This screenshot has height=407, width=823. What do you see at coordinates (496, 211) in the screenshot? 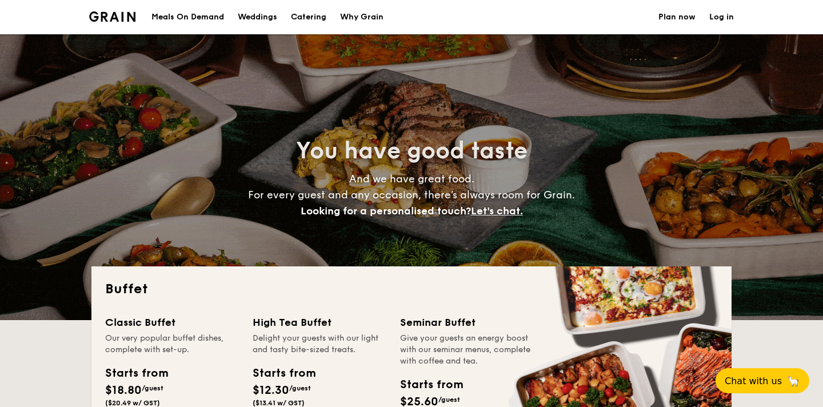
I see `span: Let's chat.` at bounding box center [496, 211].